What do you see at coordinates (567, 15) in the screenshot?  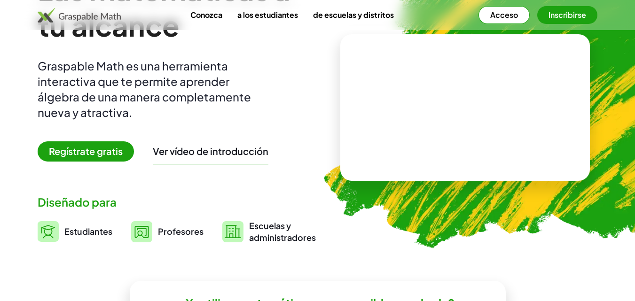 I see `font: Inscribirse` at bounding box center [567, 15].